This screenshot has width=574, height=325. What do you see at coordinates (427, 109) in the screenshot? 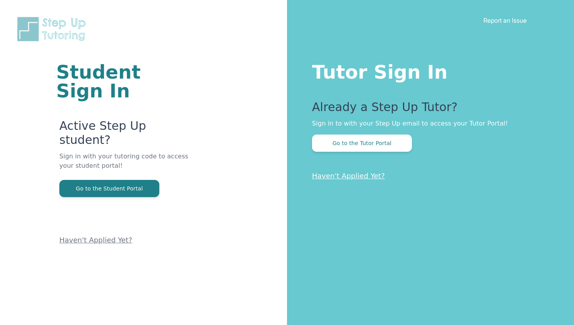
I see `p: Already a Step Up Tutor?` at bounding box center [427, 109].